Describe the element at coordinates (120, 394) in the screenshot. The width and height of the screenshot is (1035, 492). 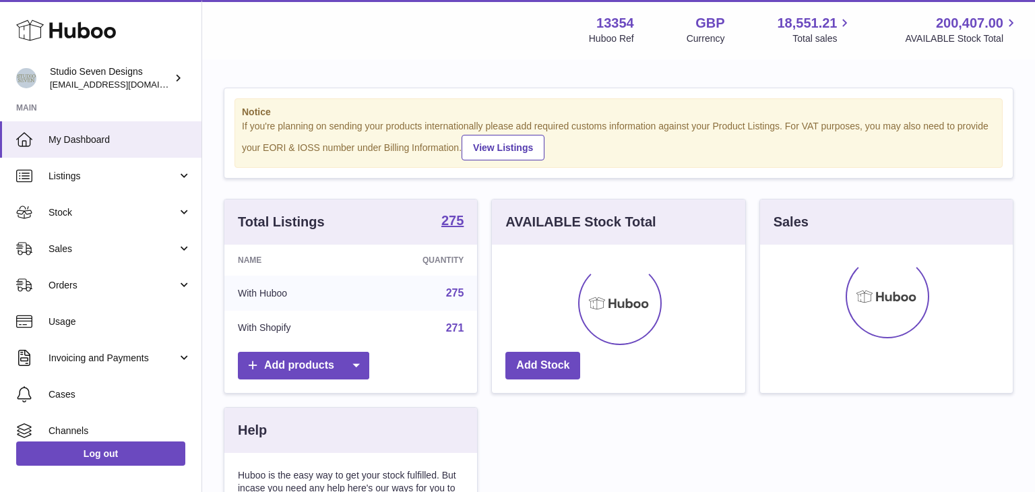
I see `span: Cases` at that location.